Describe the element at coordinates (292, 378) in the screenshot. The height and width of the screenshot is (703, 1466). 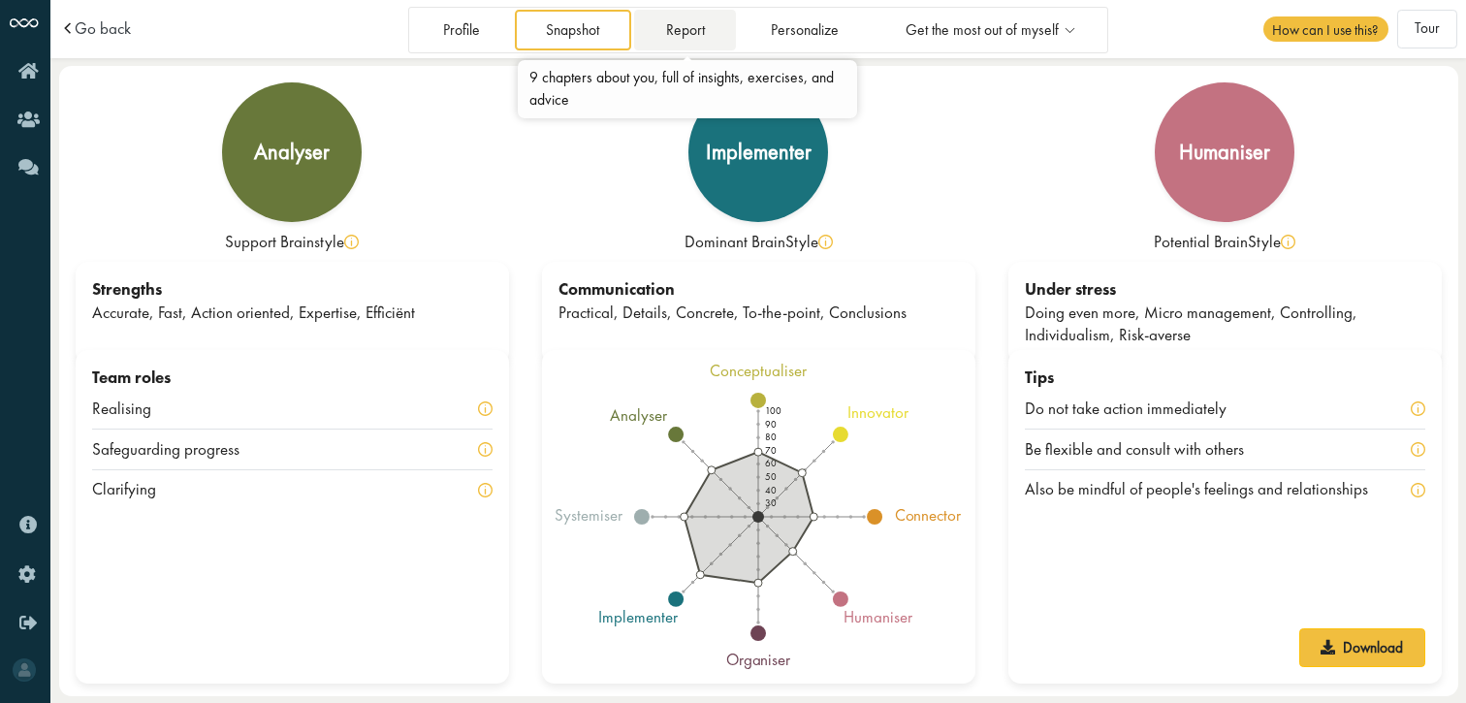
I see `div: Team roles` at that location.